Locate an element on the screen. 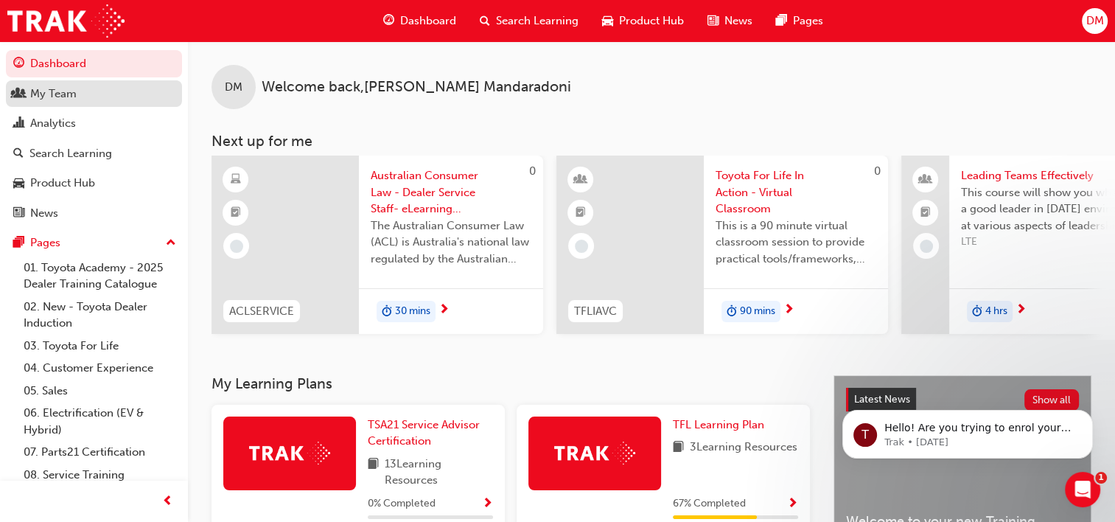  p: Hello! Are you trying to enrol your staff in a face to face training session? Check out the video... is located at coordinates (159, 49).